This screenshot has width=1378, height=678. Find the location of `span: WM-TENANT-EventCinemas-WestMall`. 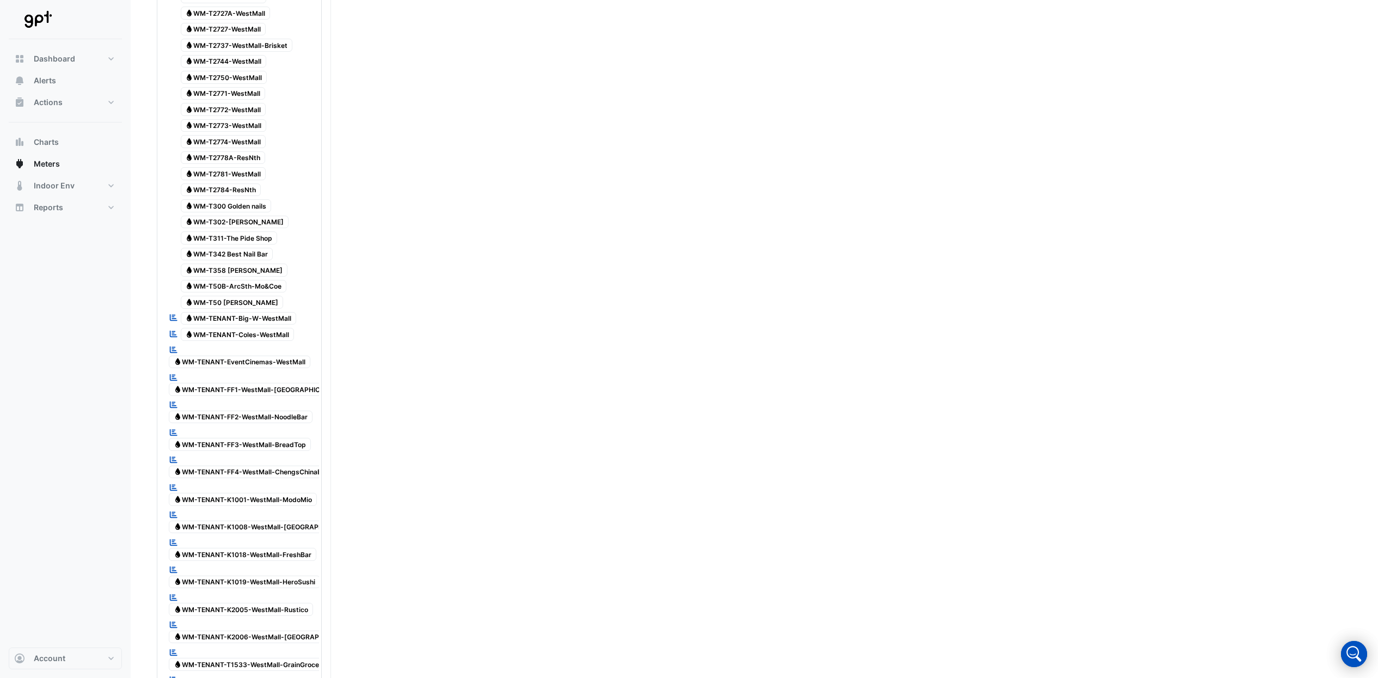

span: WM-TENANT-EventCinemas-WestMall is located at coordinates (240, 362).